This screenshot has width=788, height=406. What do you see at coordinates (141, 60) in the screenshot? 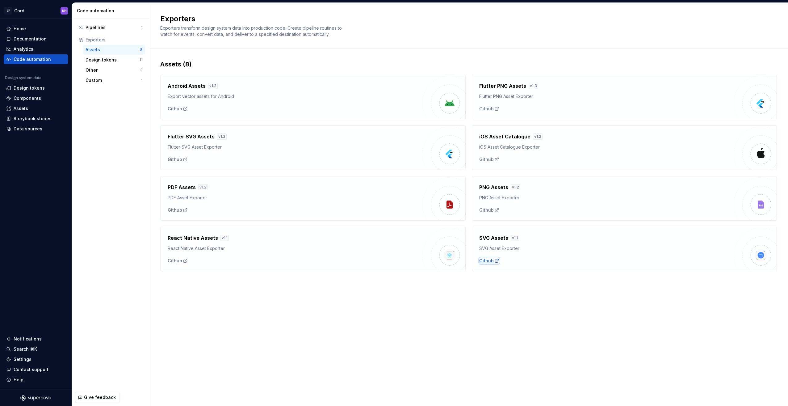
I see `div: 11` at bounding box center [141, 60].